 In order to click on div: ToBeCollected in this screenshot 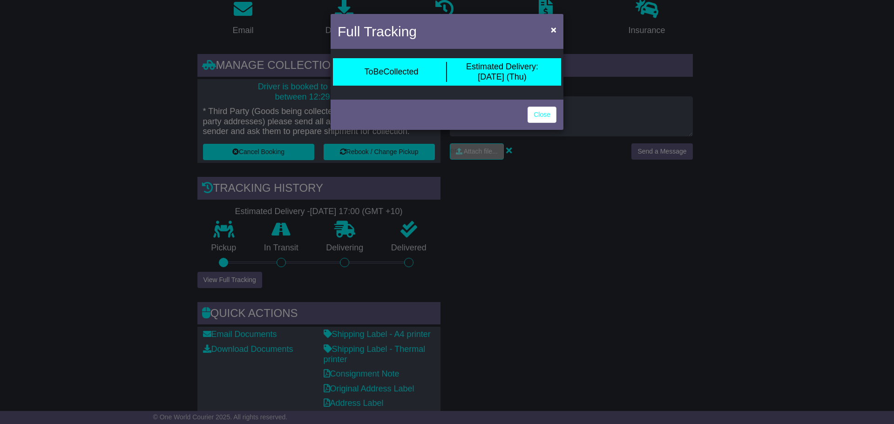, I will do `click(391, 72)`.